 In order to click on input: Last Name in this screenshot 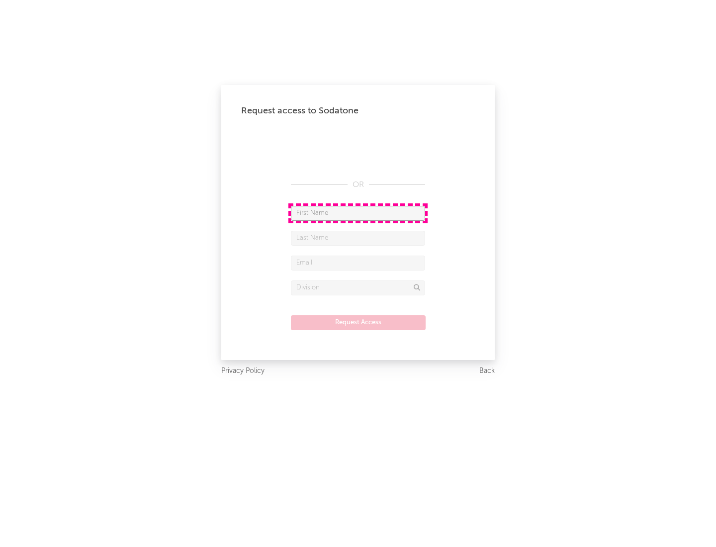, I will do `click(358, 238)`.